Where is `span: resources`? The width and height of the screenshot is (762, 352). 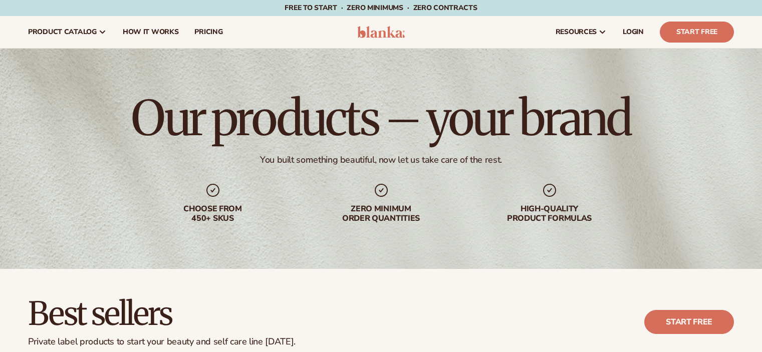
span: resources is located at coordinates (576, 32).